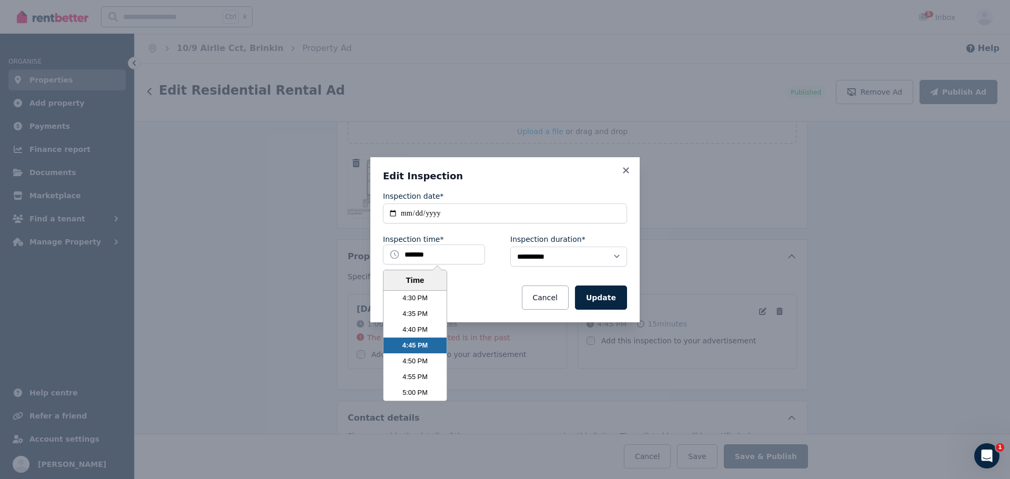 The width and height of the screenshot is (1010, 479). Describe the element at coordinates (1000, 448) in the screenshot. I see `span: 1` at that location.